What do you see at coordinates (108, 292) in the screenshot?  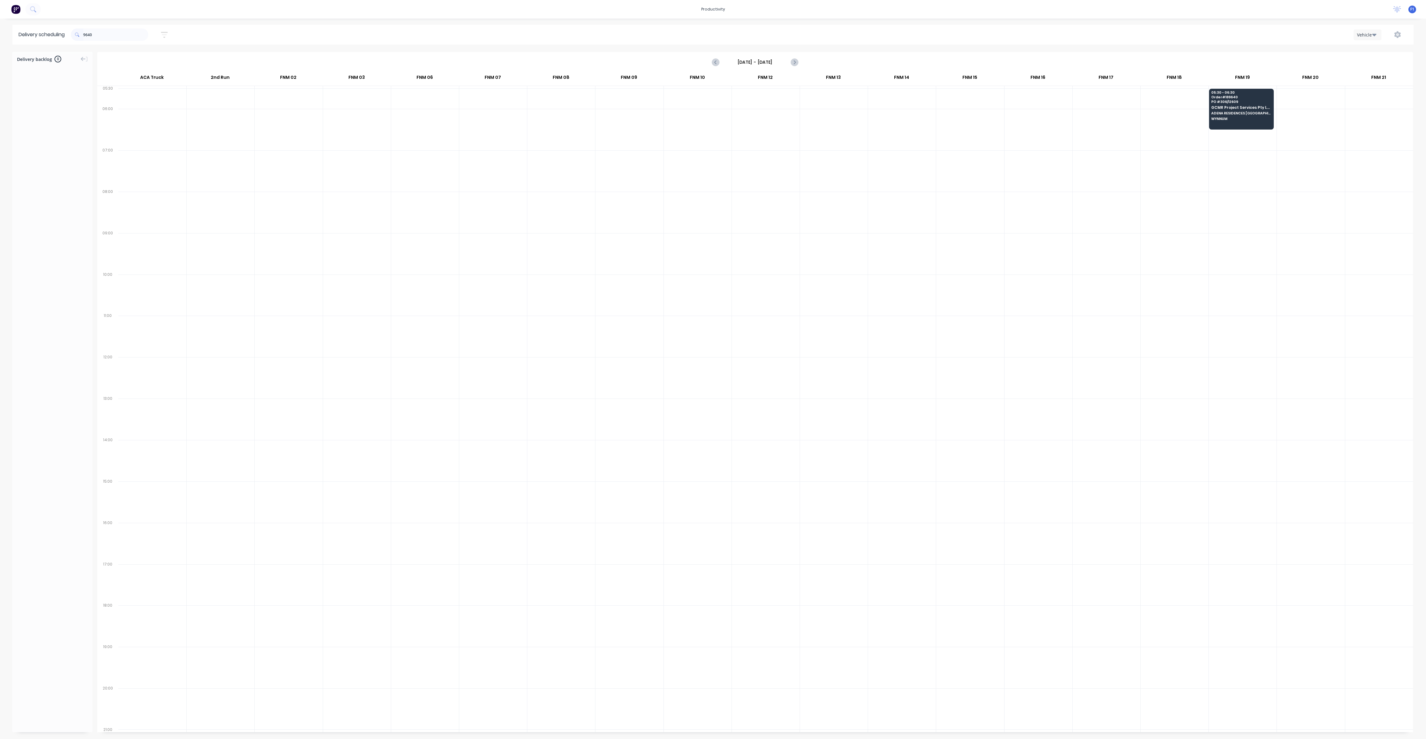 I see `div: 10:00` at bounding box center [108, 292].